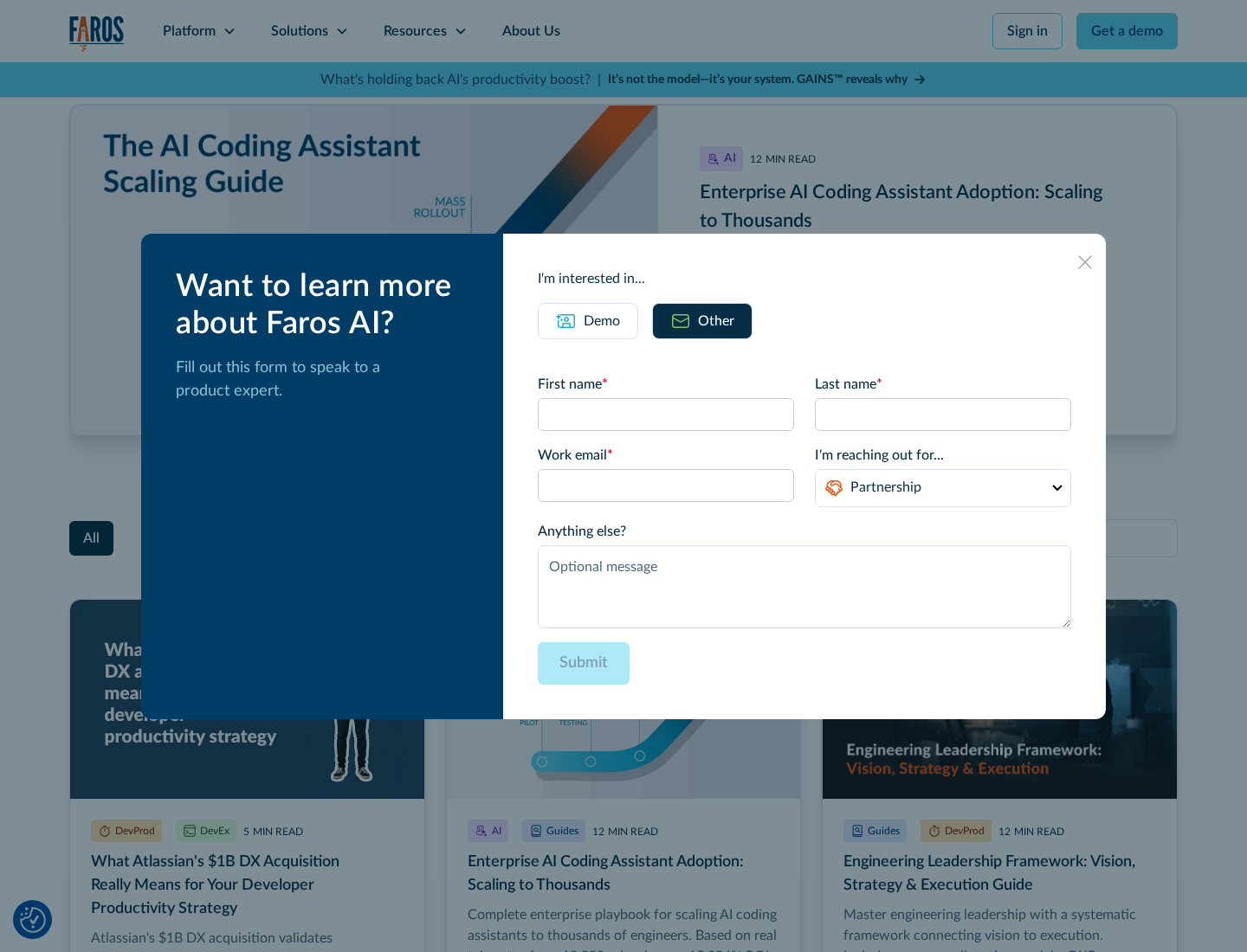 Image resolution: width=1247 pixels, height=952 pixels. What do you see at coordinates (804, 279) in the screenshot?
I see `div: I'm interested in...` at bounding box center [804, 279].